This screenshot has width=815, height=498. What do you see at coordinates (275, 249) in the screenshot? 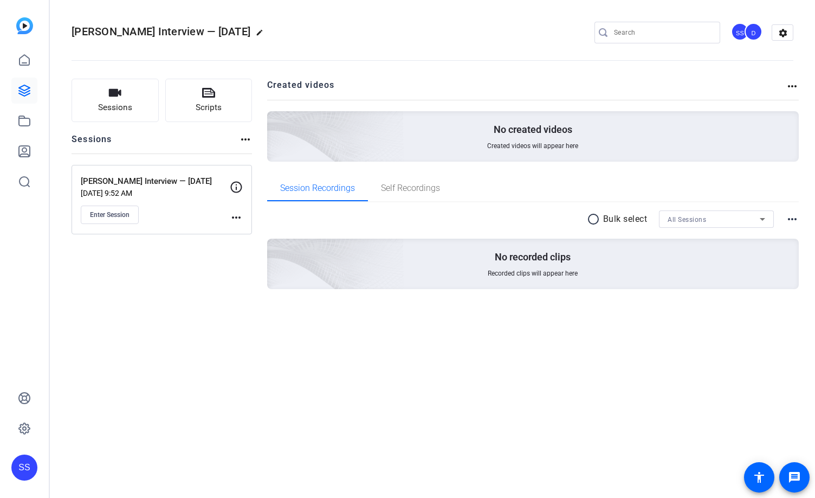
I see `img: embarkstudio-empty-session.png` at bounding box center [275, 249].